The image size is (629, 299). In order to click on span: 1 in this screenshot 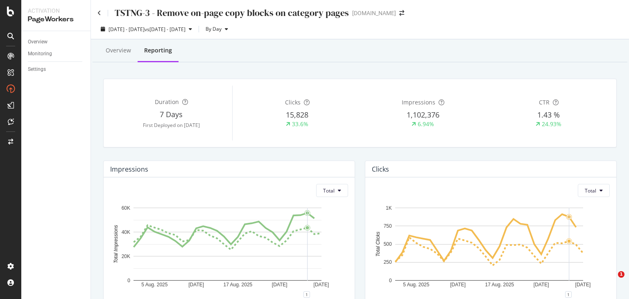, I will do `click(622, 275)`.